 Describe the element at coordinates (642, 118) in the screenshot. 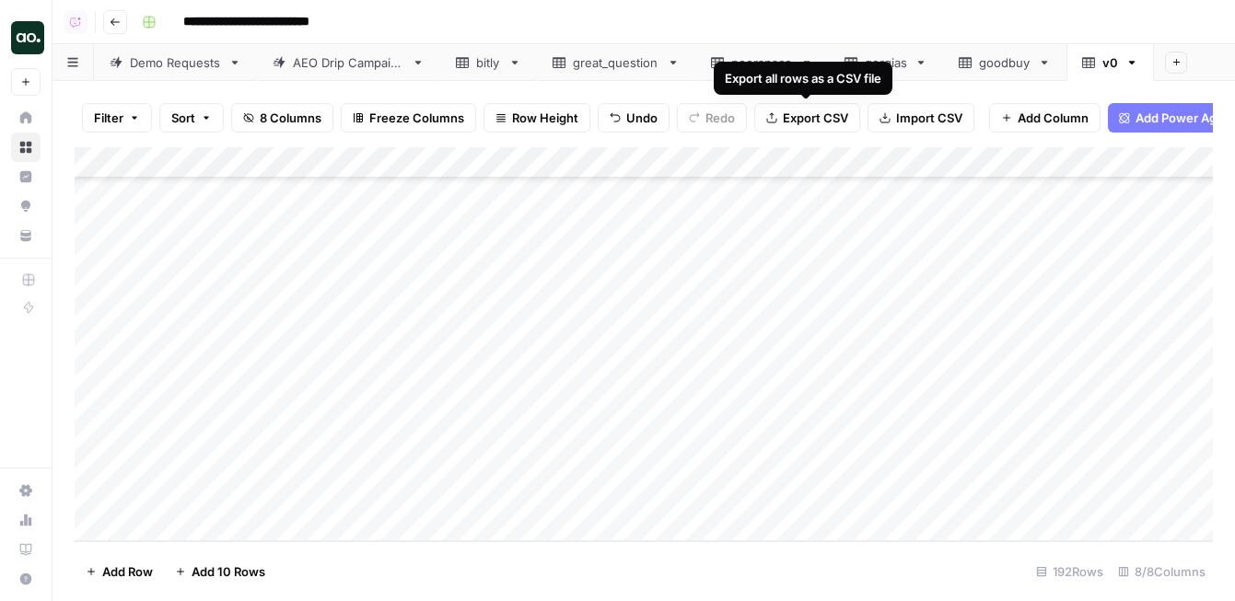

I see `span: Undo` at that location.